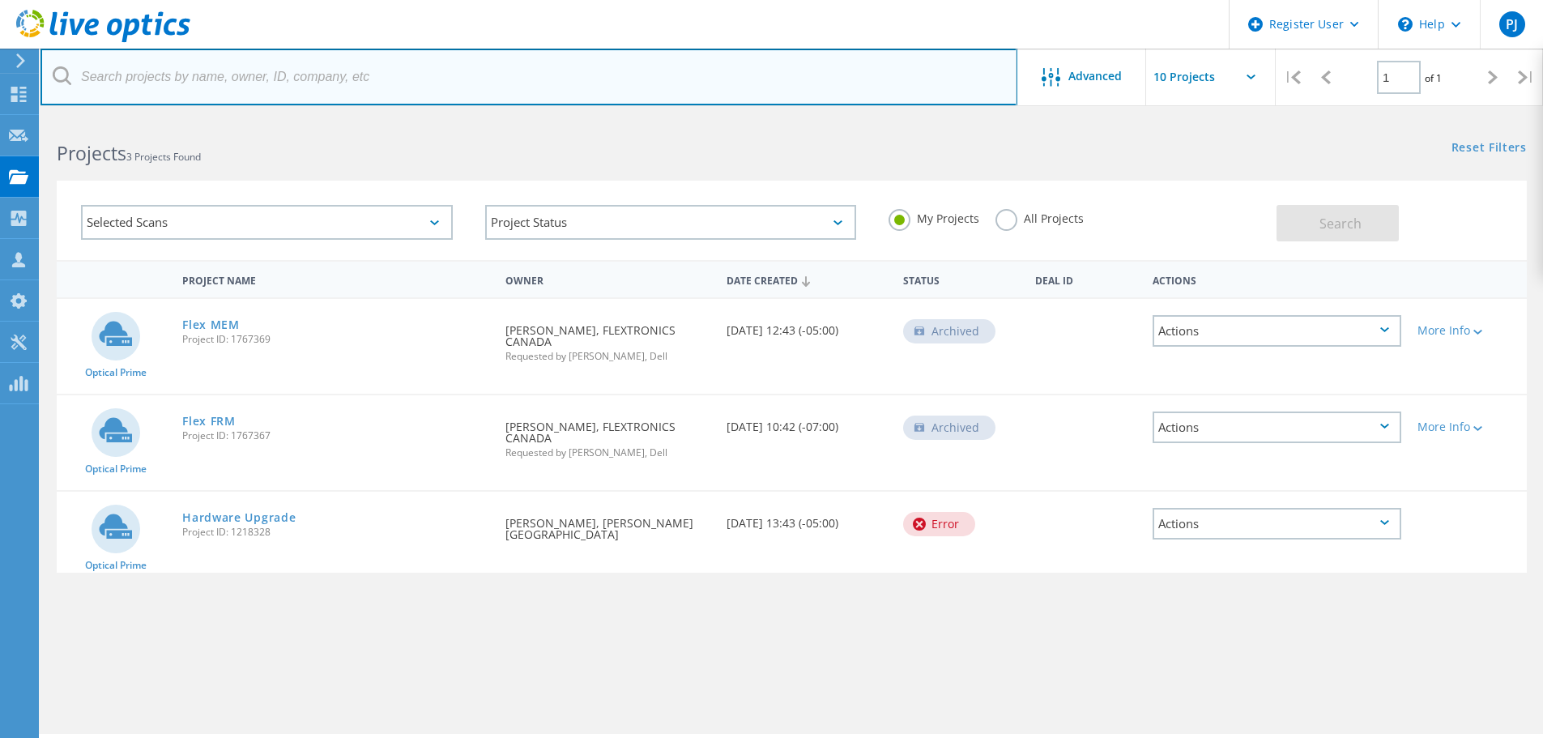  What do you see at coordinates (1085, 279) in the screenshot?
I see `div: Deal Id` at bounding box center [1085, 279].